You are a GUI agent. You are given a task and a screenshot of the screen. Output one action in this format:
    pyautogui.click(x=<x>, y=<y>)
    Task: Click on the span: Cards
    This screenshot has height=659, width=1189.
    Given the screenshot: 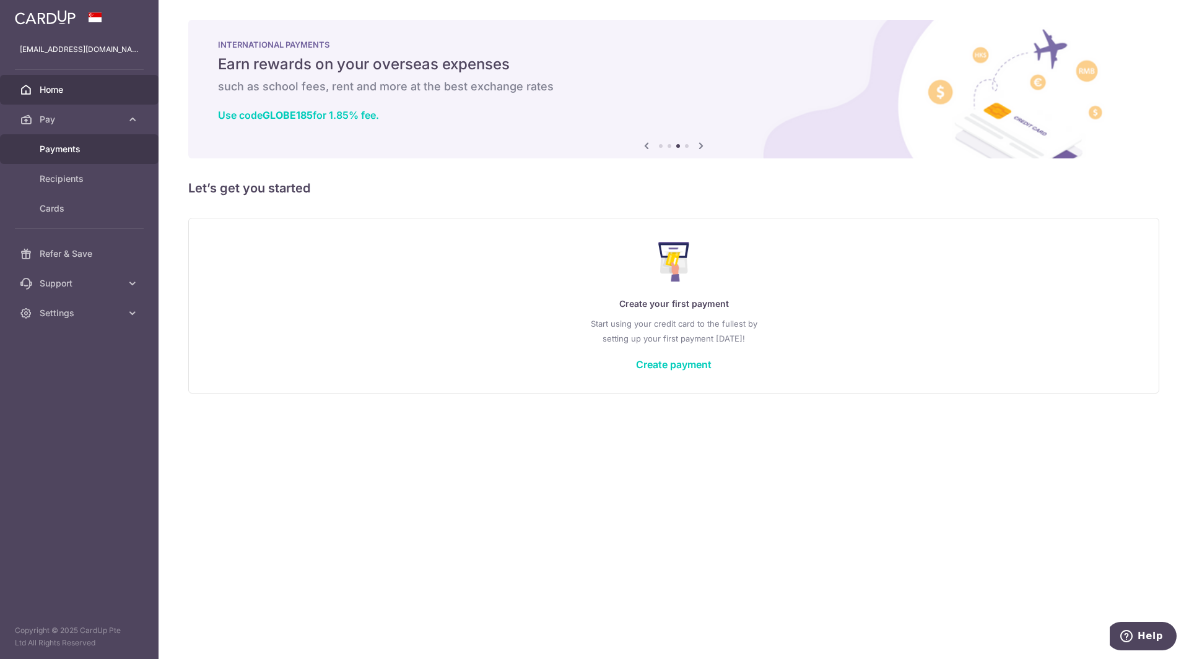 What is the action you would take?
    pyautogui.click(x=80, y=209)
    